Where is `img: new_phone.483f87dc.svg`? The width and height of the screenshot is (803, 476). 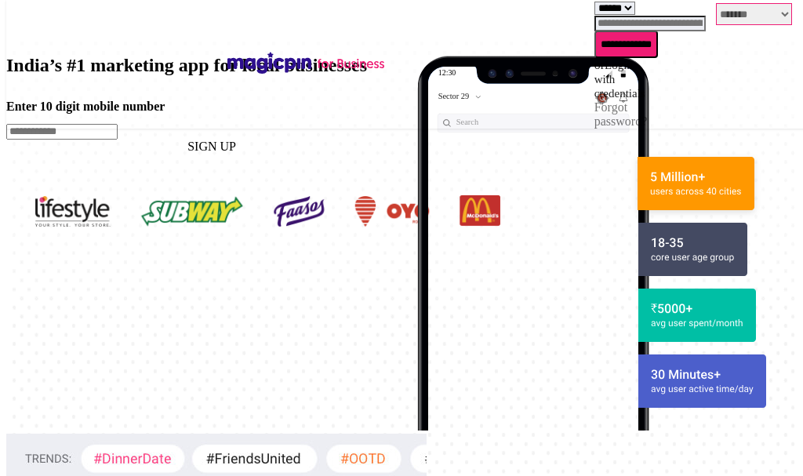 img: new_phone.483f87dc.svg is located at coordinates (591, 243).